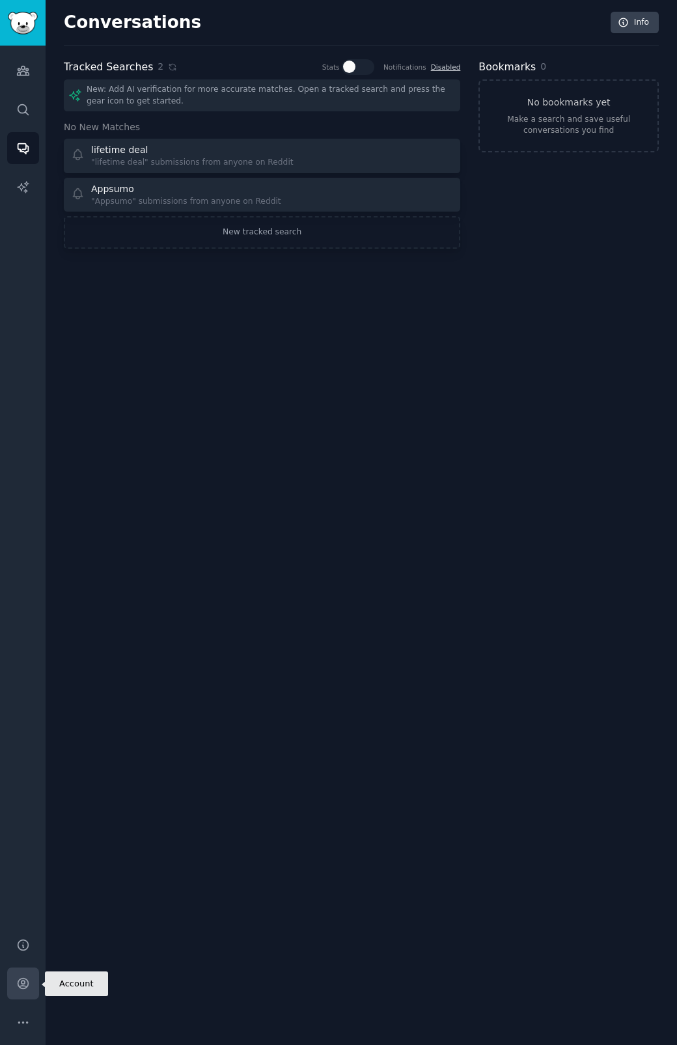  Describe the element at coordinates (262, 156) in the screenshot. I see `a: lifetime deal"lifetime deal" submissions from anyone on Reddit` at that location.